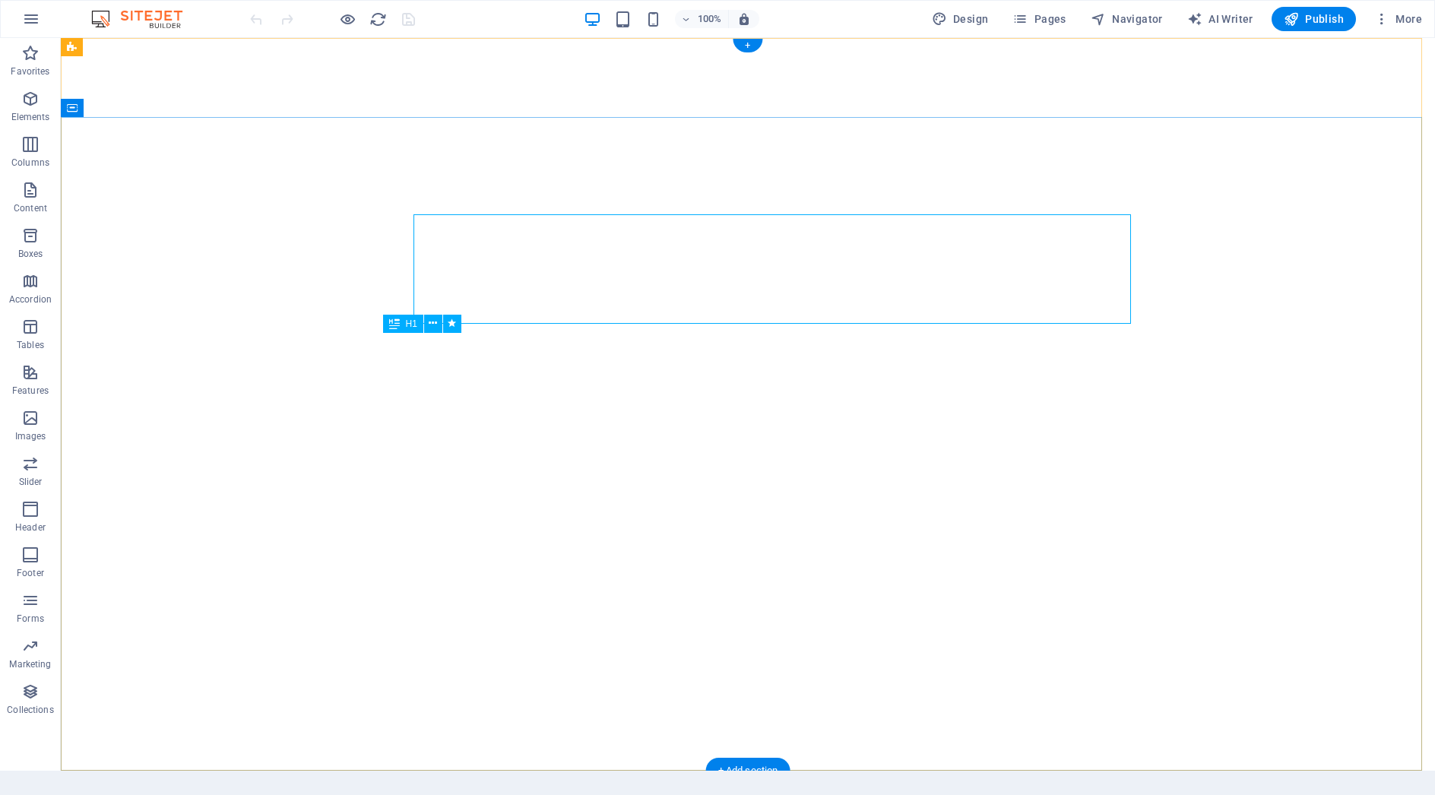 The height and width of the screenshot is (795, 1435). Describe the element at coordinates (1220, 19) in the screenshot. I see `button: AI Writer` at that location.